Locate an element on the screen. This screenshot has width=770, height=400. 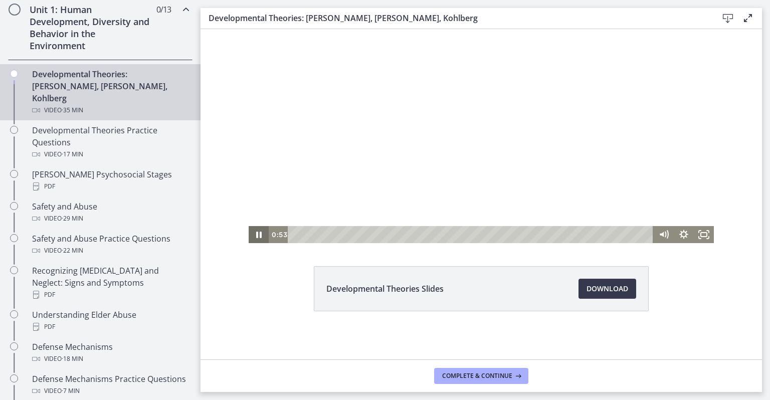
span: · 7 min is located at coordinates (71, 391).